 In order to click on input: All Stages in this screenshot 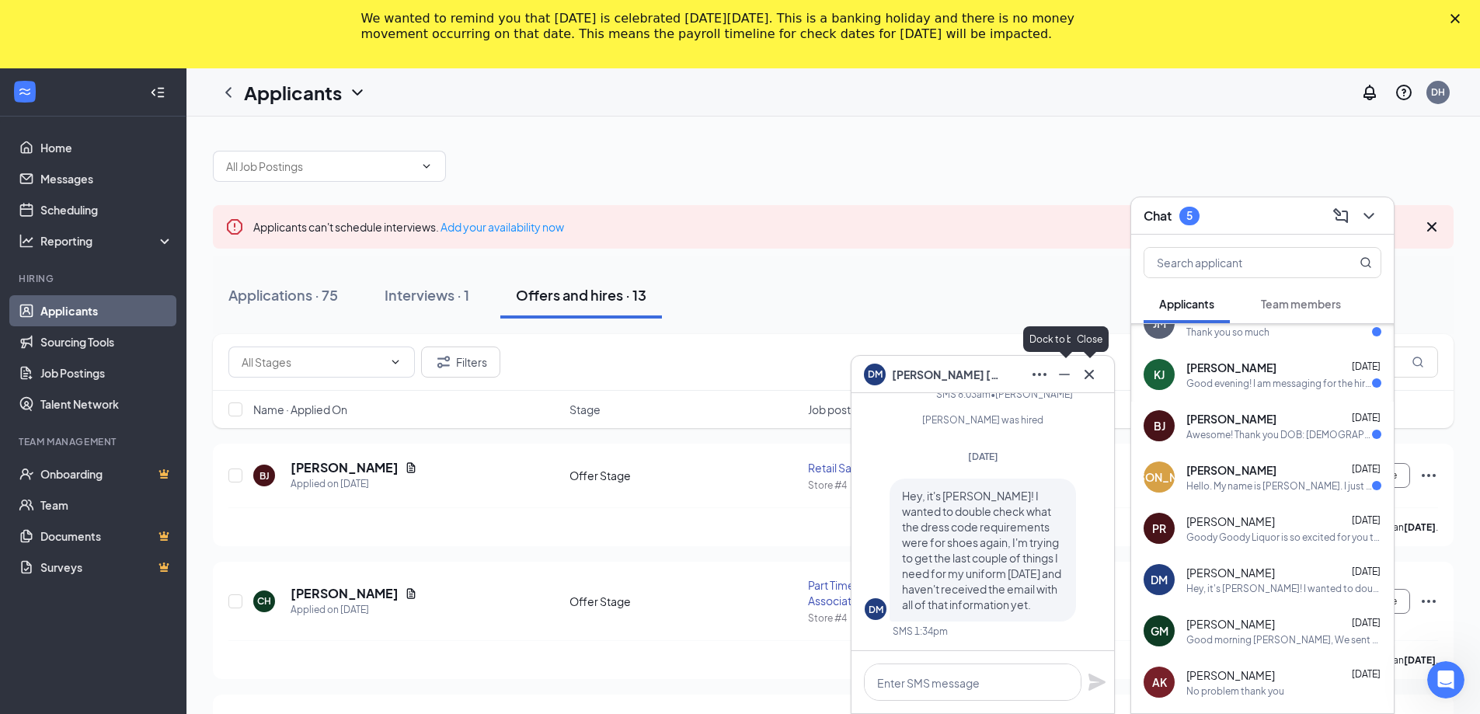, I will do `click(312, 362)`.